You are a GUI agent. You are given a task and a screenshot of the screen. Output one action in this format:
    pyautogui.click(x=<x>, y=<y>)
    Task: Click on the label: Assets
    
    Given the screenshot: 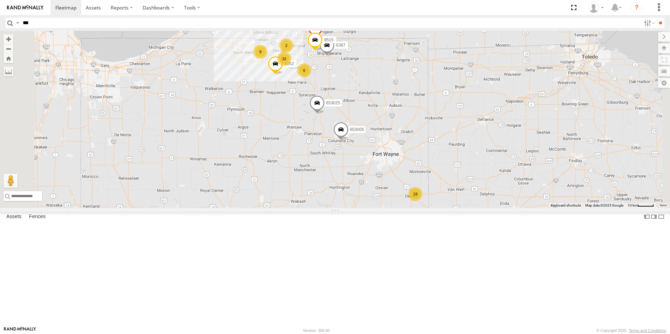 What is the action you would take?
    pyautogui.click(x=14, y=217)
    